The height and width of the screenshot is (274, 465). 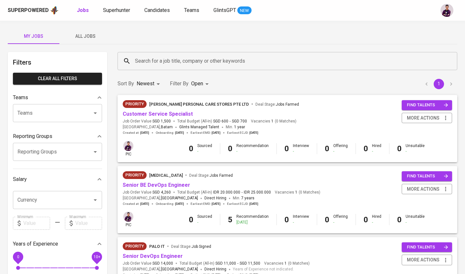 What do you see at coordinates (33, 10) in the screenshot?
I see `a: Superpoweredapp logo` at bounding box center [33, 10].